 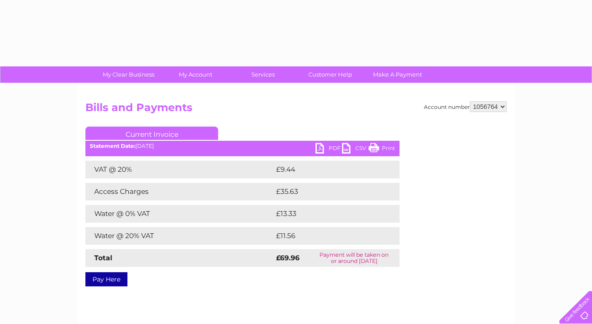 I want to click on a: Pay Here, so click(x=106, y=279).